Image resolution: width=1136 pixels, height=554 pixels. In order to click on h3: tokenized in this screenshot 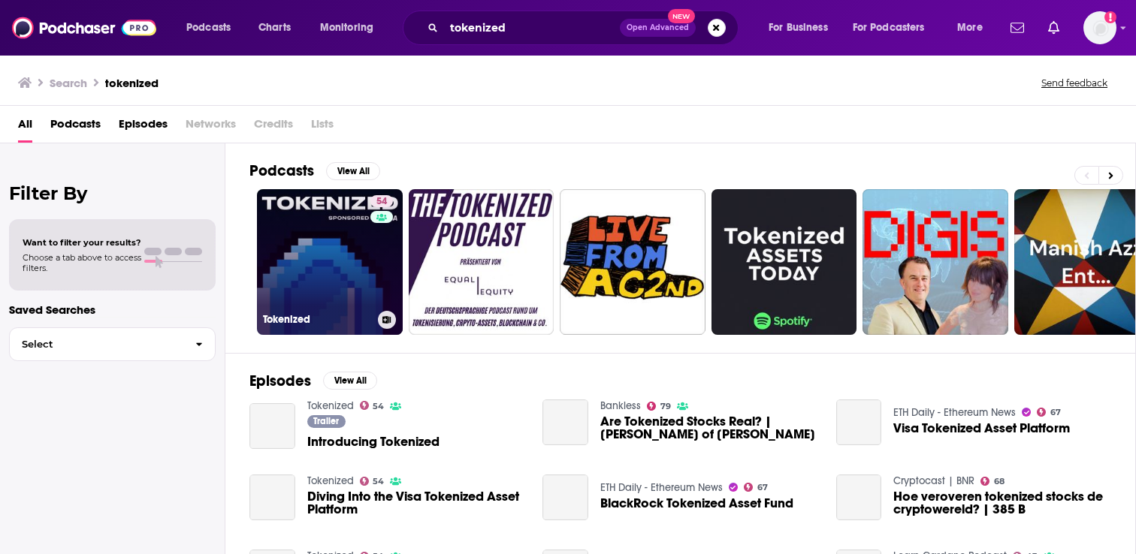, I will do `click(131, 83)`.